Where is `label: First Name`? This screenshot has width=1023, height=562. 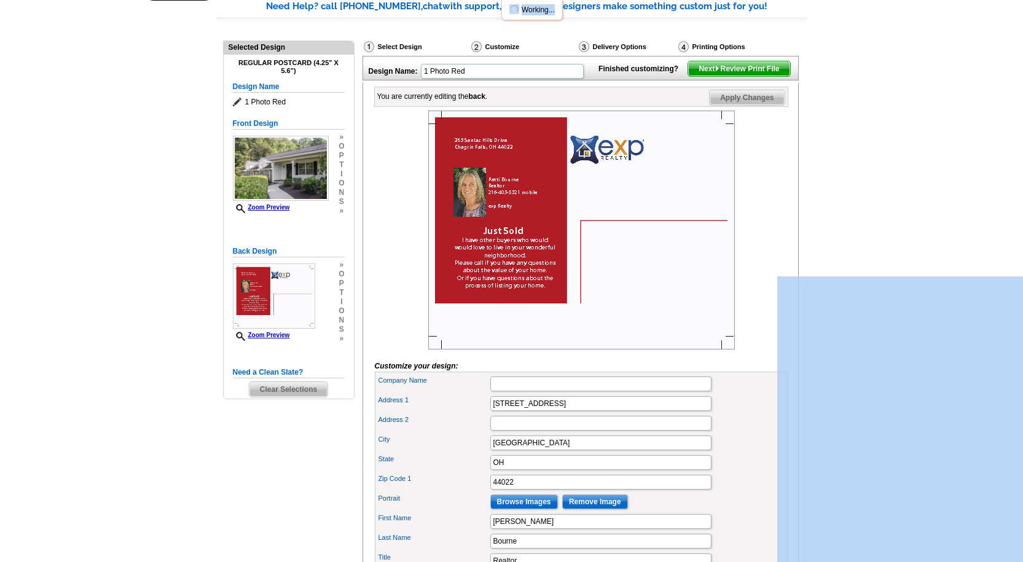
label: First Name is located at coordinates (434, 518).